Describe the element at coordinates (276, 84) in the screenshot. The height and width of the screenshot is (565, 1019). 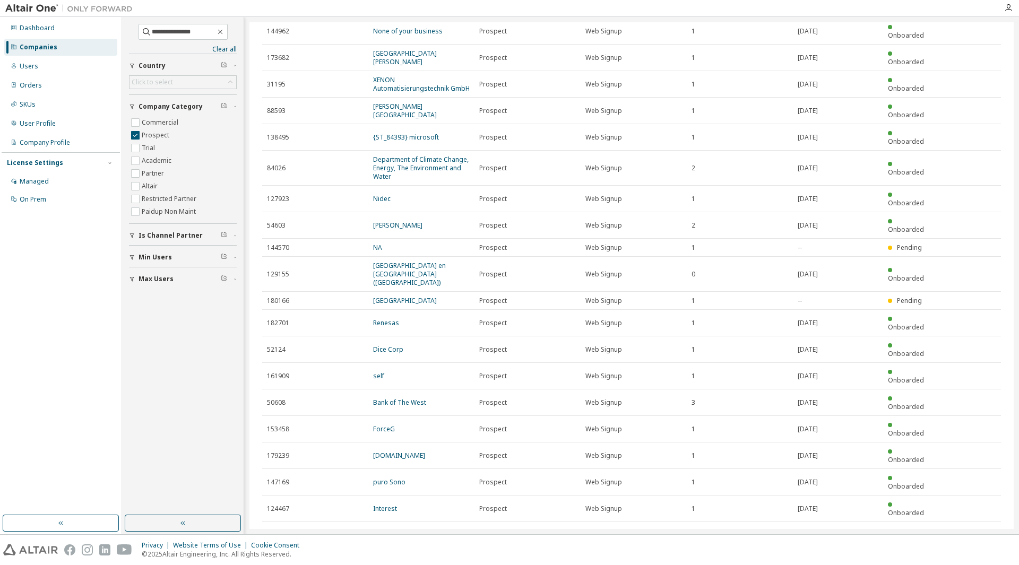
I see `span: 31195` at that location.